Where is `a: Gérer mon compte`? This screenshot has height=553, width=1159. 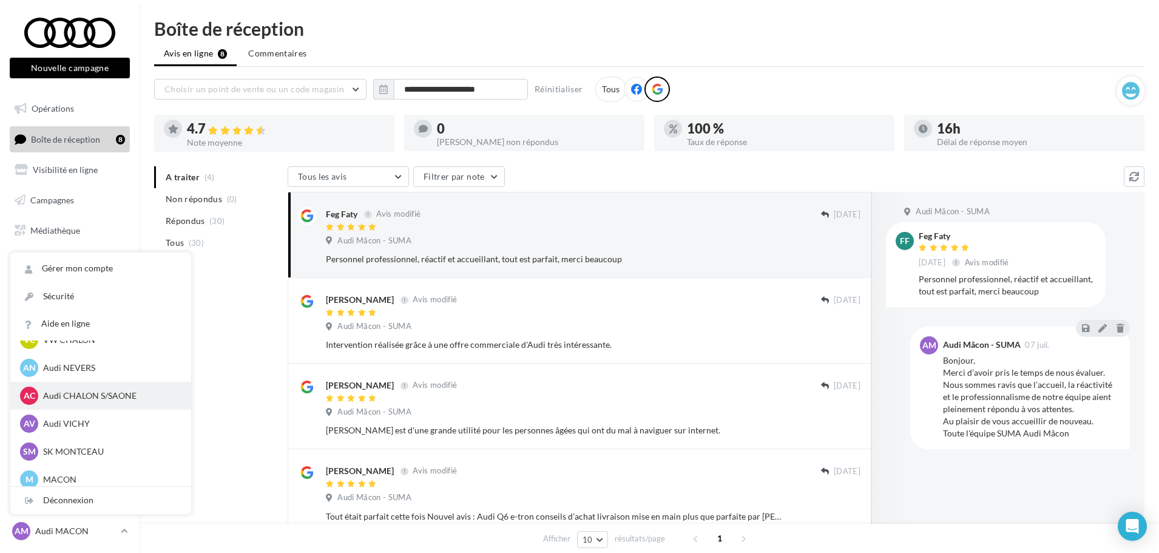 a: Gérer mon compte is located at coordinates (101, 268).